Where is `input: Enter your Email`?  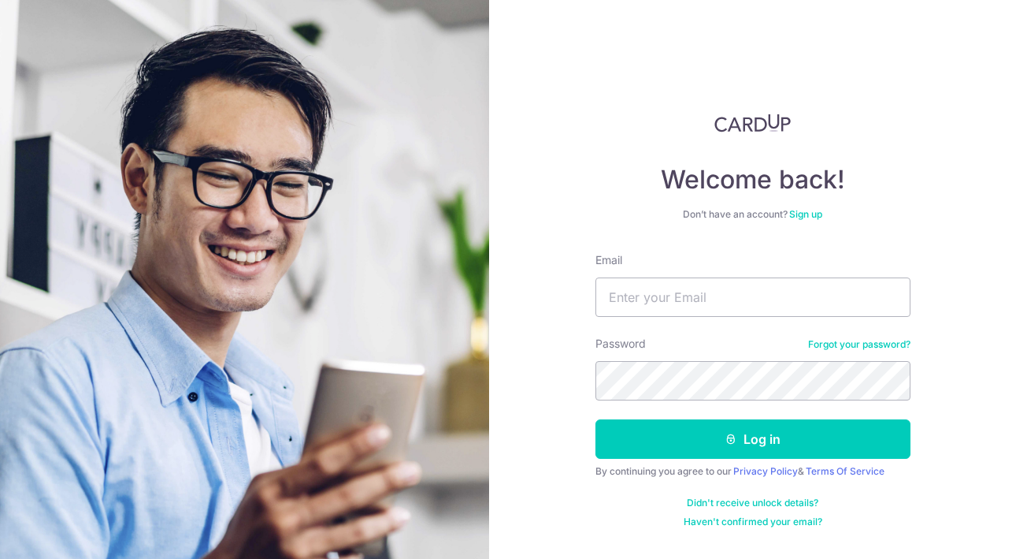
input: Enter your Email is located at coordinates (753, 297).